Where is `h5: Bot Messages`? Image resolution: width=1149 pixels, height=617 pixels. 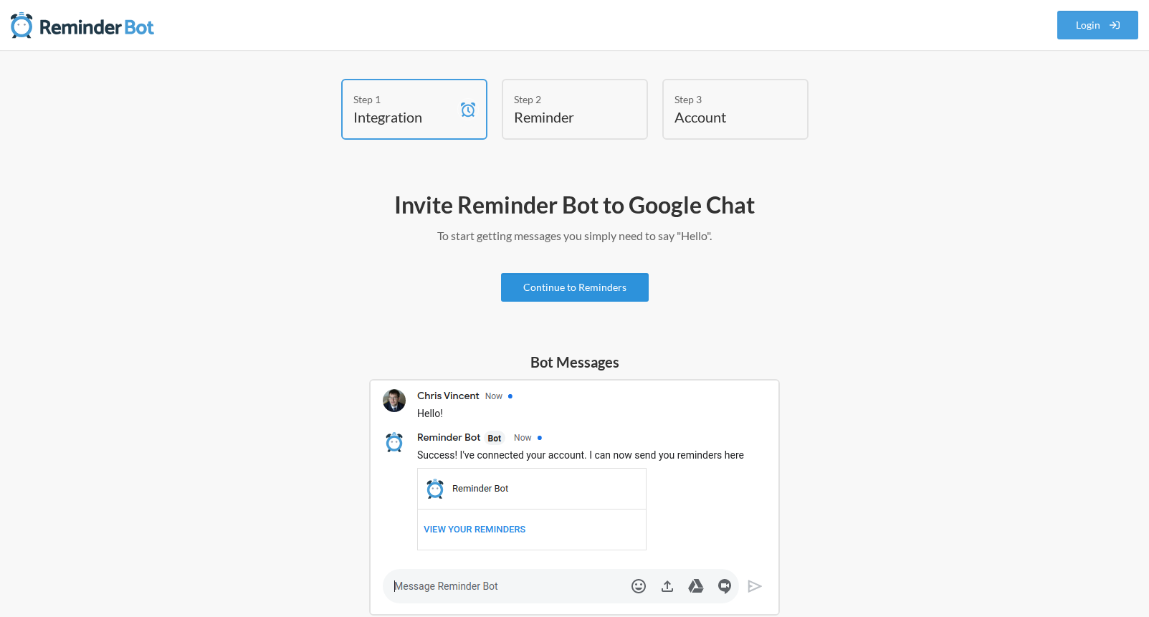
h5: Bot Messages is located at coordinates (574, 362).